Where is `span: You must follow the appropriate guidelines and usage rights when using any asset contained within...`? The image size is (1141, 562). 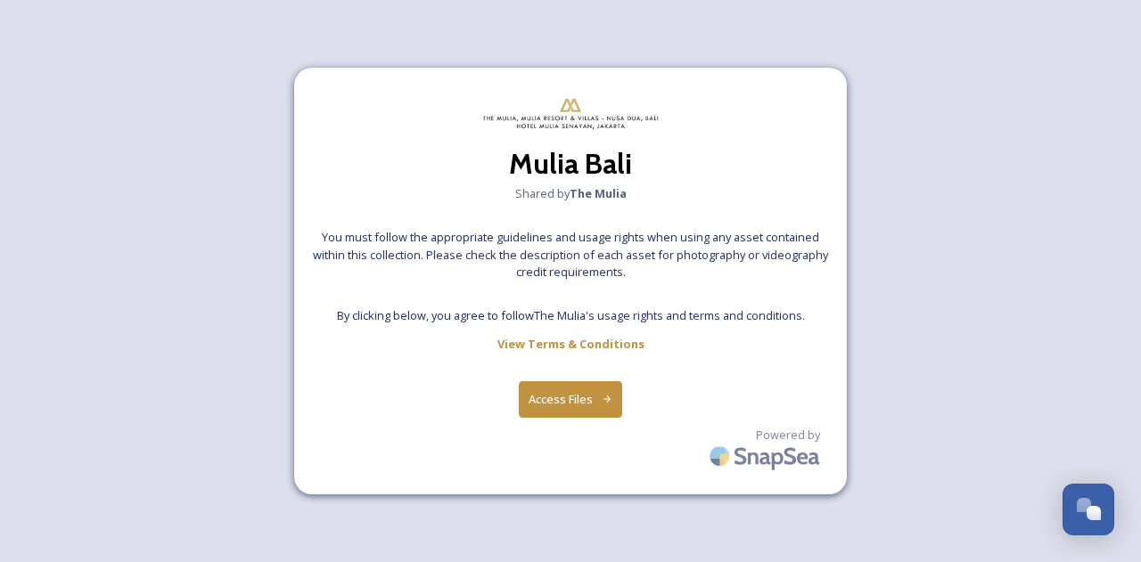 span: You must follow the appropriate guidelines and usage rights when using any asset contained within... is located at coordinates (570, 255).